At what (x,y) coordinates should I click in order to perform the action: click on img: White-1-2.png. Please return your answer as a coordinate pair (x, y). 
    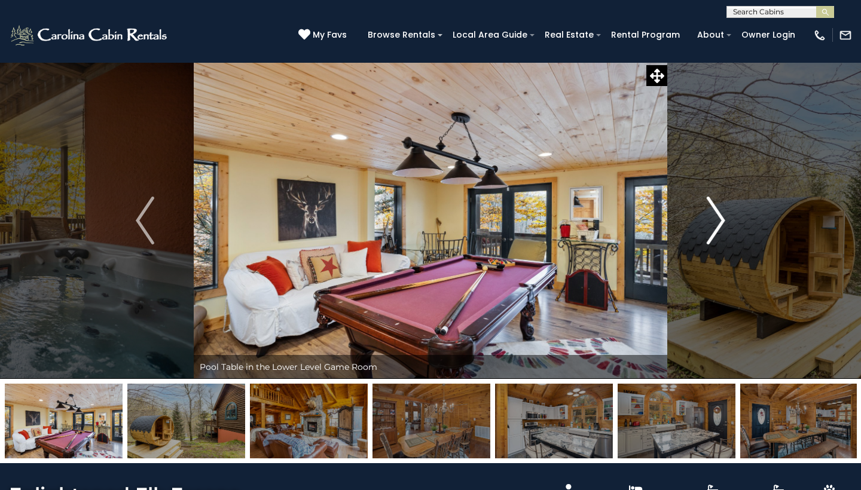
    Looking at the image, I should click on (90, 35).